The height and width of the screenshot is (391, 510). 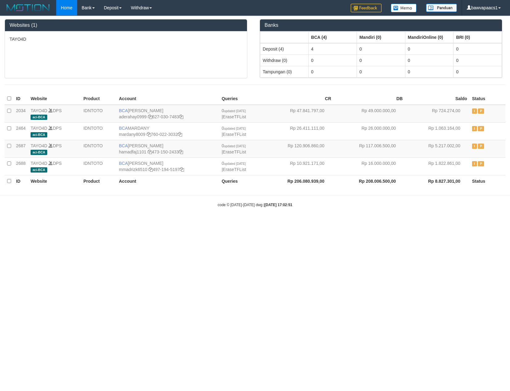 I want to click on td: 2687, so click(x=21, y=149).